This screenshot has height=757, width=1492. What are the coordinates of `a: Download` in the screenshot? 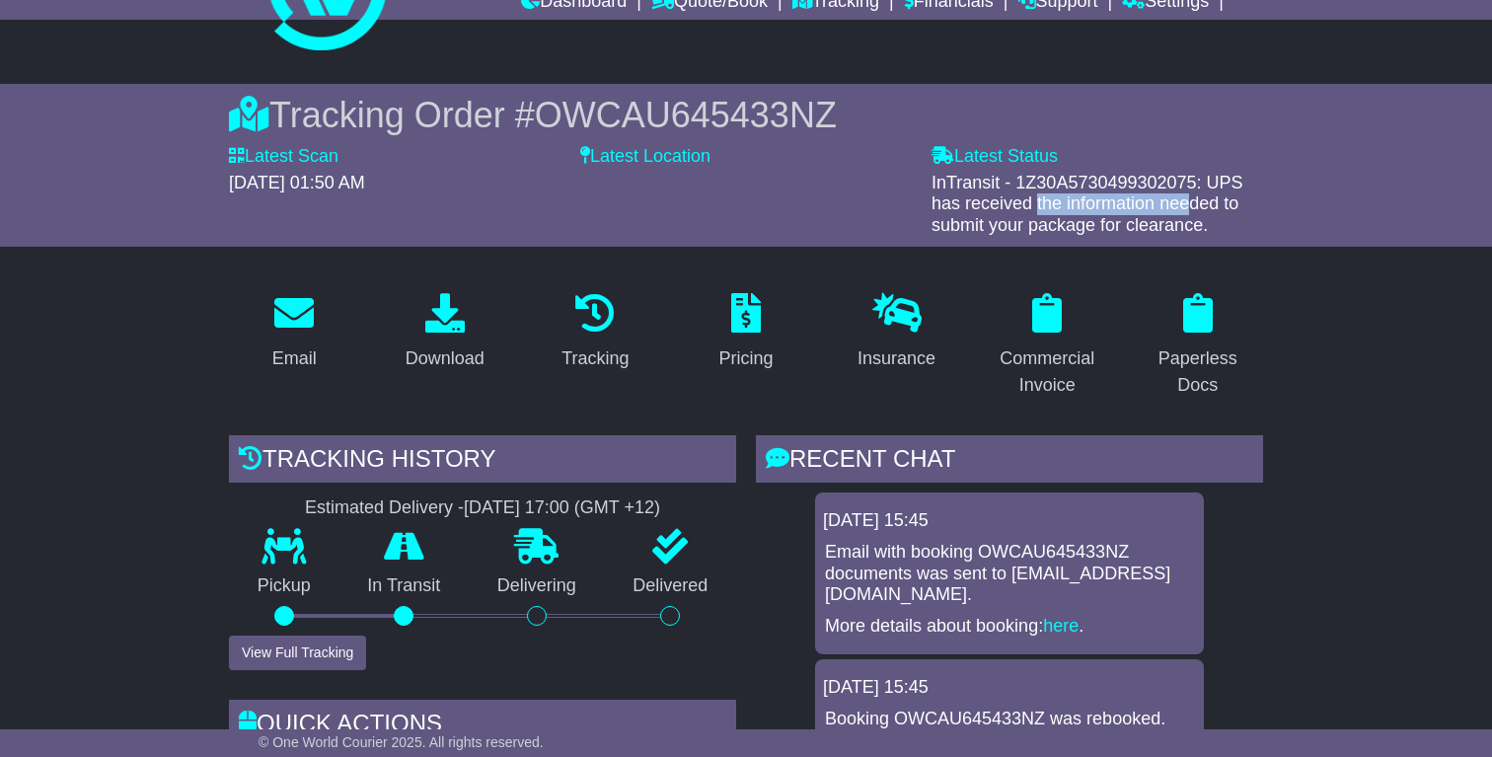 It's located at (445, 333).